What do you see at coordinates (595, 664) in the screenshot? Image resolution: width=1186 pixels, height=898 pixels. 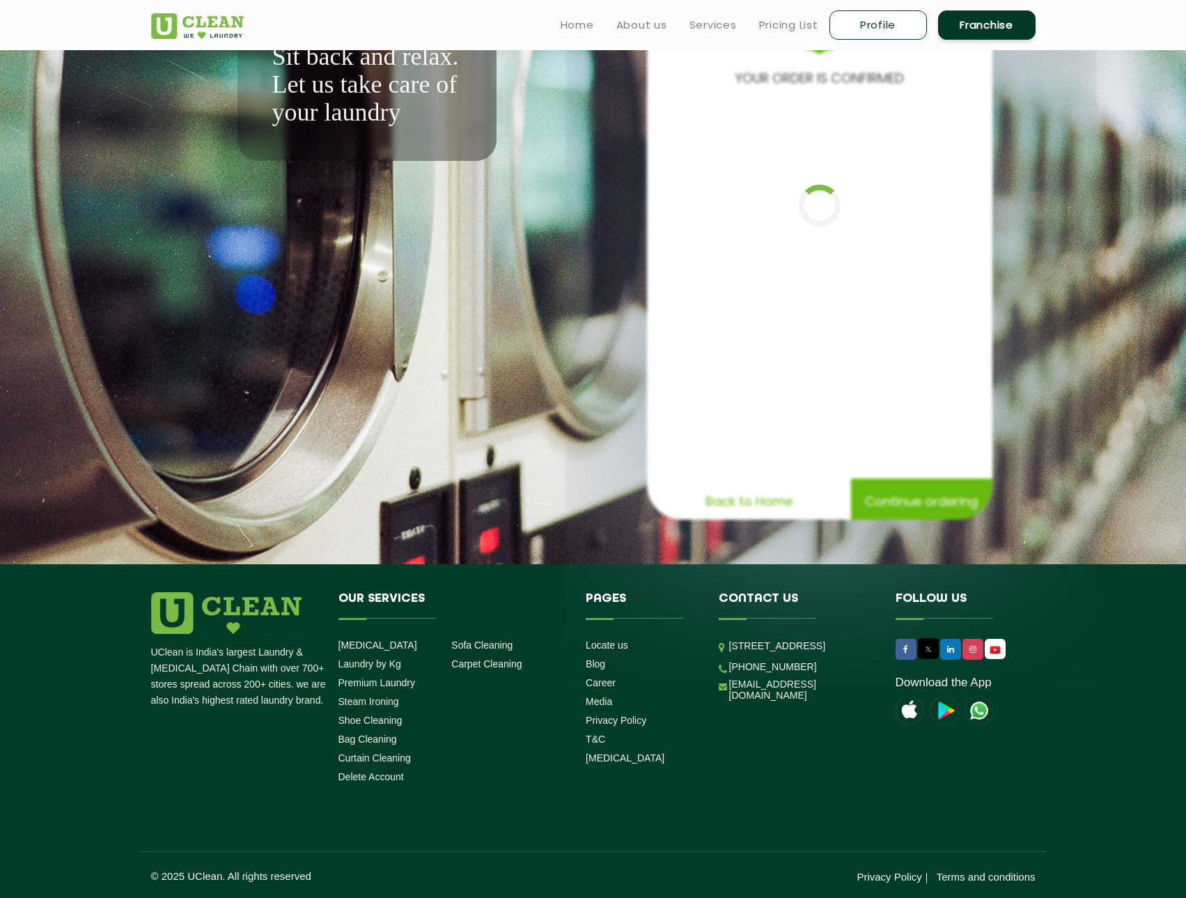 I see `a: Blog` at bounding box center [595, 664].